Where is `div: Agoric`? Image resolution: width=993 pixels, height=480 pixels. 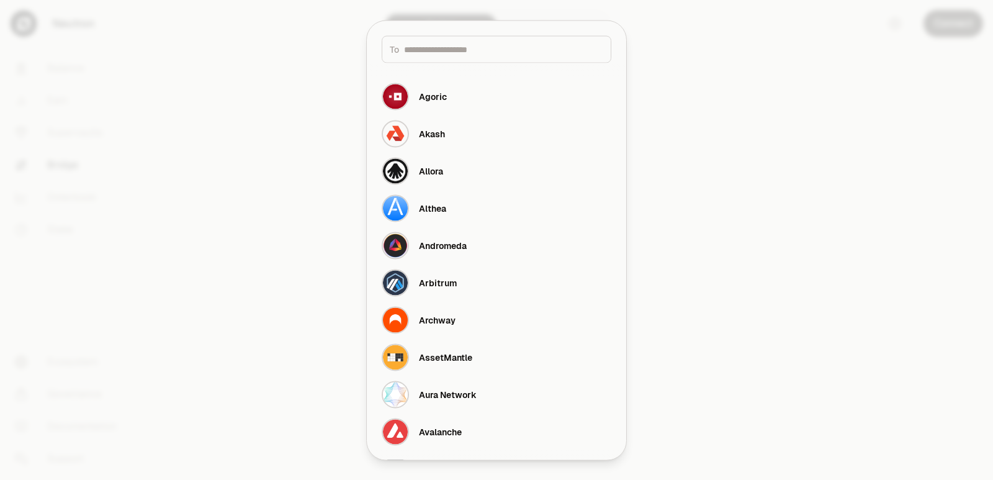
div: Agoric is located at coordinates (433, 96).